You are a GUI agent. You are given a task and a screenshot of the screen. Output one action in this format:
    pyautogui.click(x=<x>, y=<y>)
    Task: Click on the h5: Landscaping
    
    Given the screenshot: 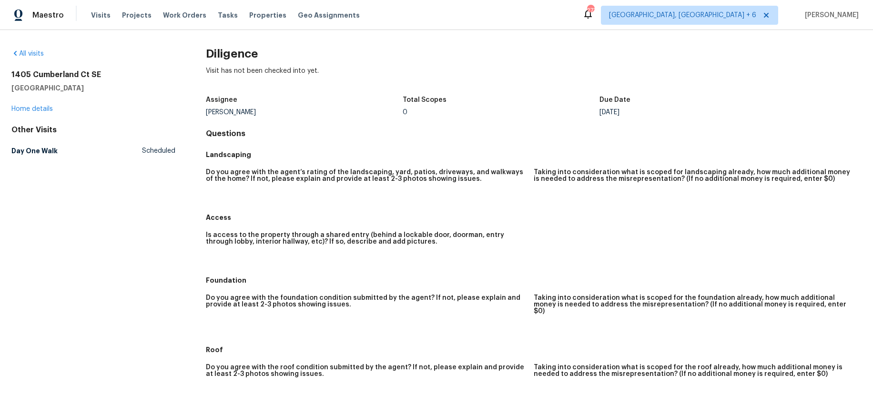 What is the action you would take?
    pyautogui.click(x=534, y=155)
    